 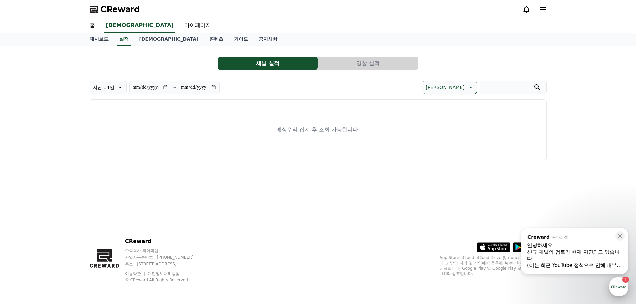 What do you see at coordinates (166, 241) in the screenshot?
I see `p: CReward` at bounding box center [166, 241].